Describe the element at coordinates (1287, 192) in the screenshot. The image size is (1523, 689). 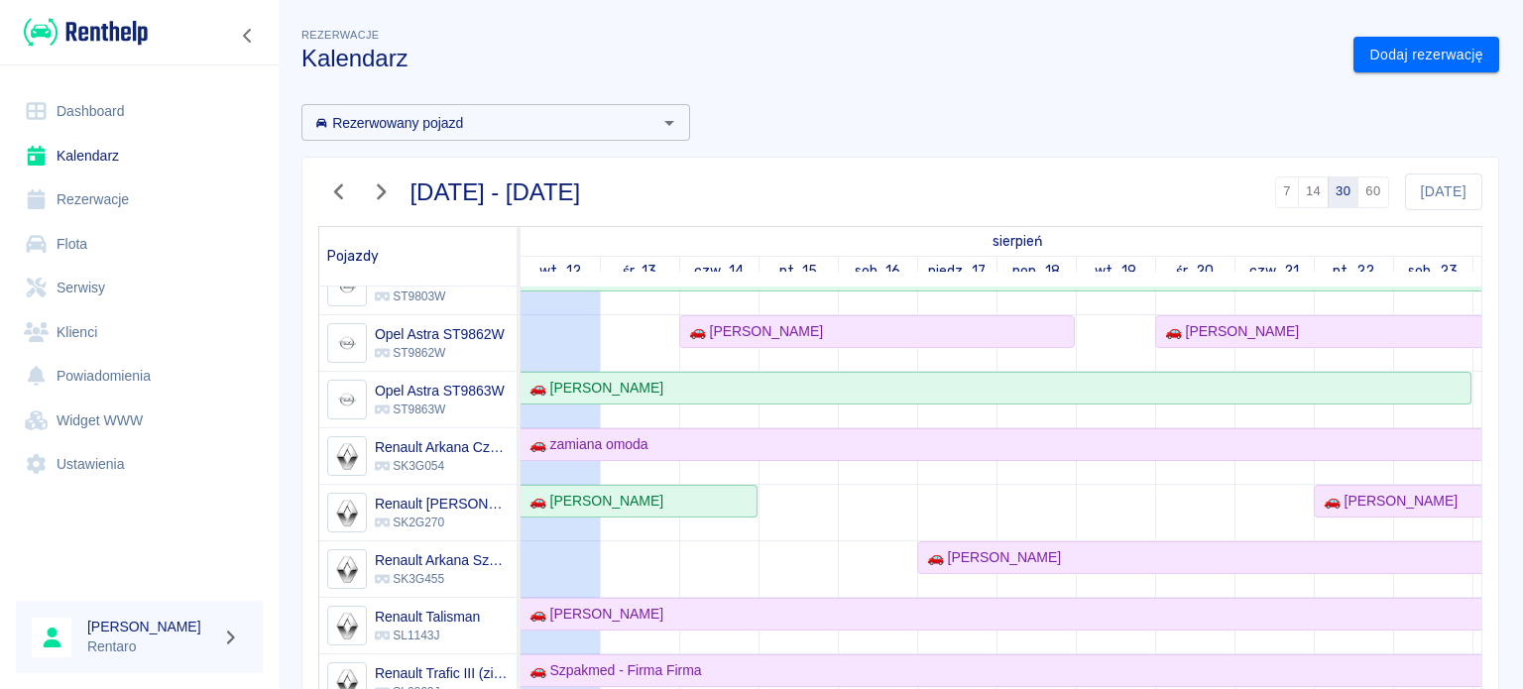
I see `button: 7 dni` at that location.